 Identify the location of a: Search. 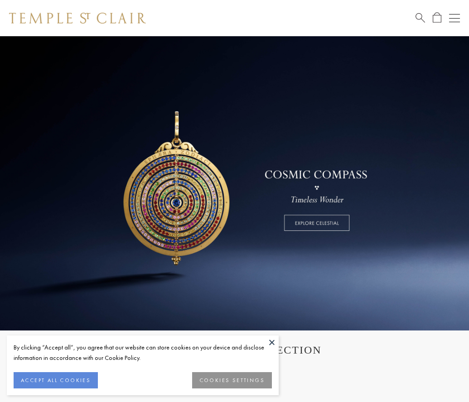
(420, 18).